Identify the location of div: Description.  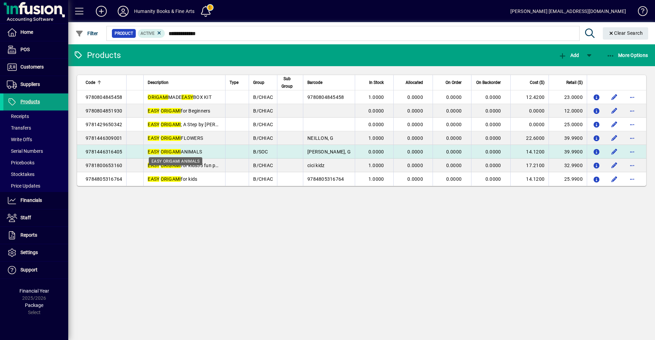
(184, 83).